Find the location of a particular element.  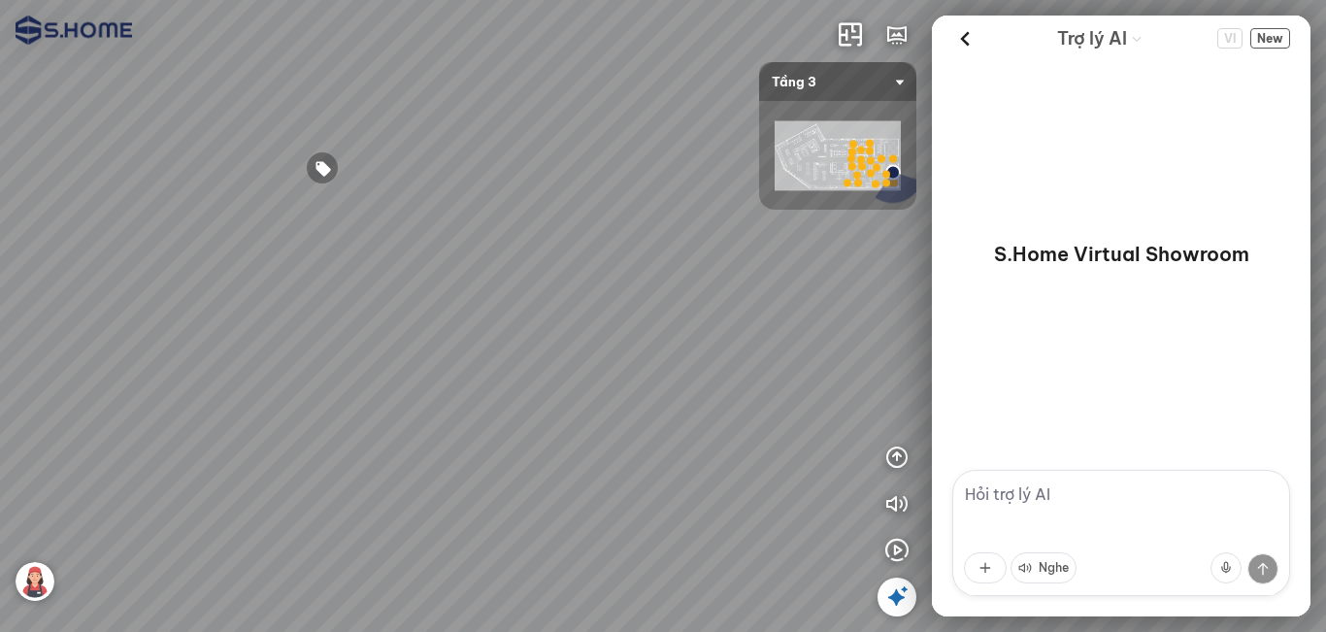

span: Tầng 3 is located at coordinates (838, 82).